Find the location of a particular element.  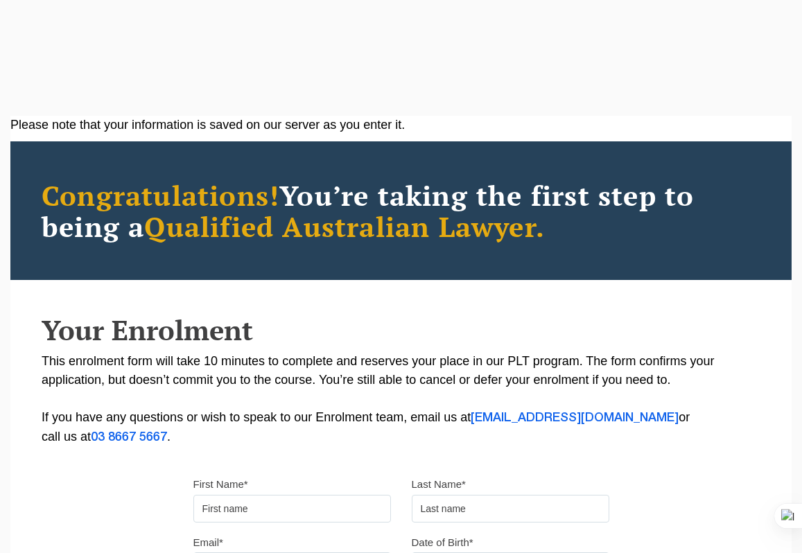

label: Email* is located at coordinates (208, 543).